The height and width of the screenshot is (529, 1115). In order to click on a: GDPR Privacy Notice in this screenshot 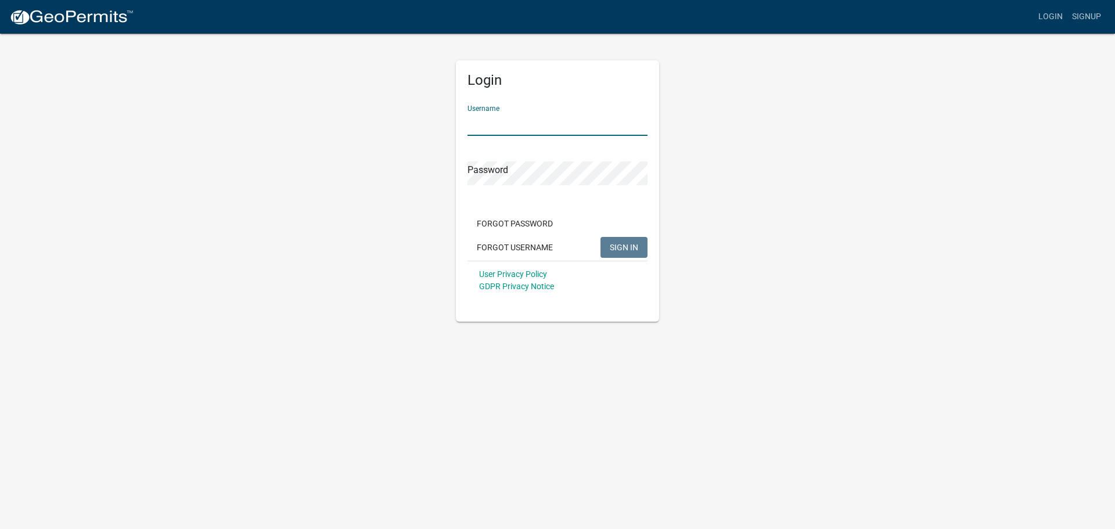, I will do `click(516, 286)`.